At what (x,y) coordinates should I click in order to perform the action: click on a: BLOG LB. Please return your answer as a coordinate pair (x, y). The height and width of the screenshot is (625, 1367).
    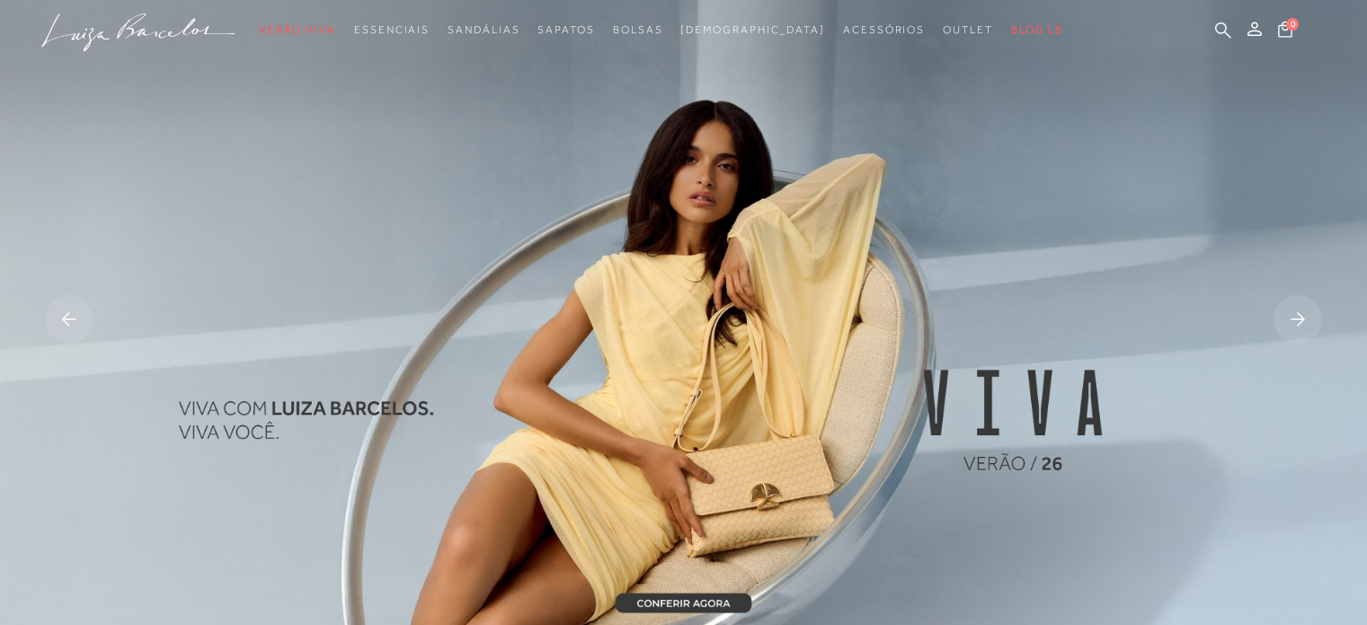
    Looking at the image, I should click on (1038, 30).